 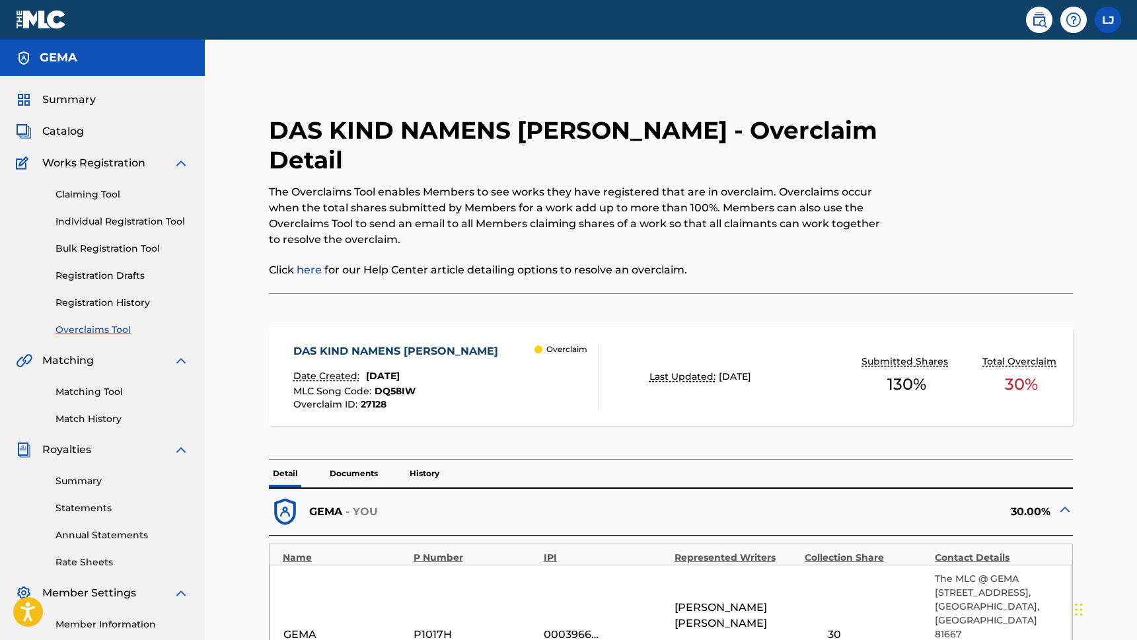 What do you see at coordinates (24, 163) in the screenshot?
I see `img: Works Registration` at bounding box center [24, 163].